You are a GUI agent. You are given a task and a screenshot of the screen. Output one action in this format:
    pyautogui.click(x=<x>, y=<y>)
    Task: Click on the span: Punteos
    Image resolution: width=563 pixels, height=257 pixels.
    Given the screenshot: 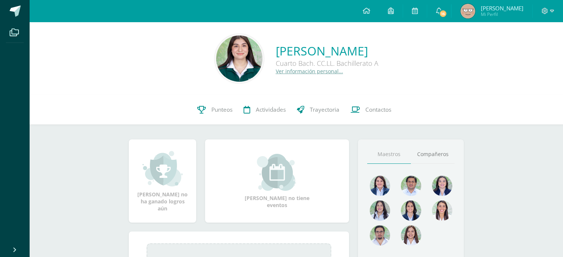 What is the action you would take?
    pyautogui.click(x=222, y=110)
    